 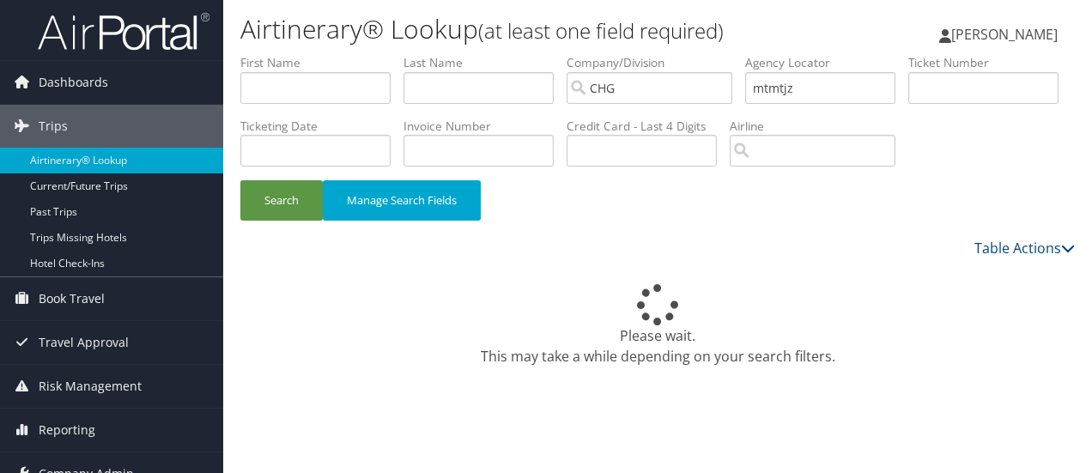 What do you see at coordinates (322, 126) in the screenshot?
I see `label: Ticketing Date` at bounding box center [322, 126].